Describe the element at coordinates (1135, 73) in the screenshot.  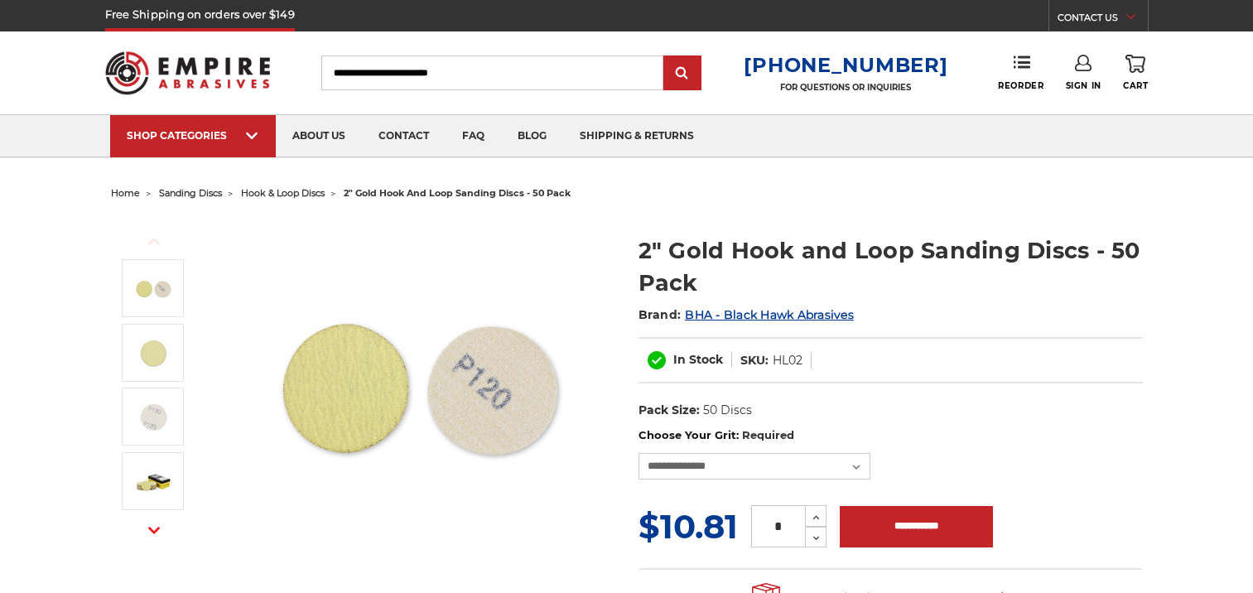
I see `a: Cart` at that location.